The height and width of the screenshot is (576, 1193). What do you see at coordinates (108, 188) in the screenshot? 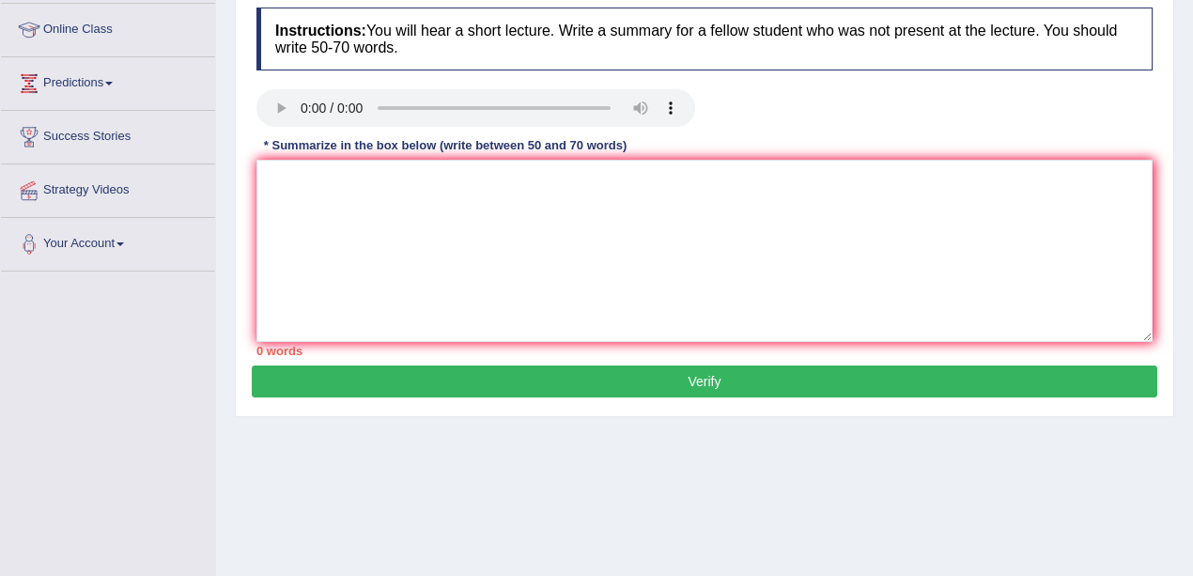
I see `a: Strategy Videos` at bounding box center [108, 188].